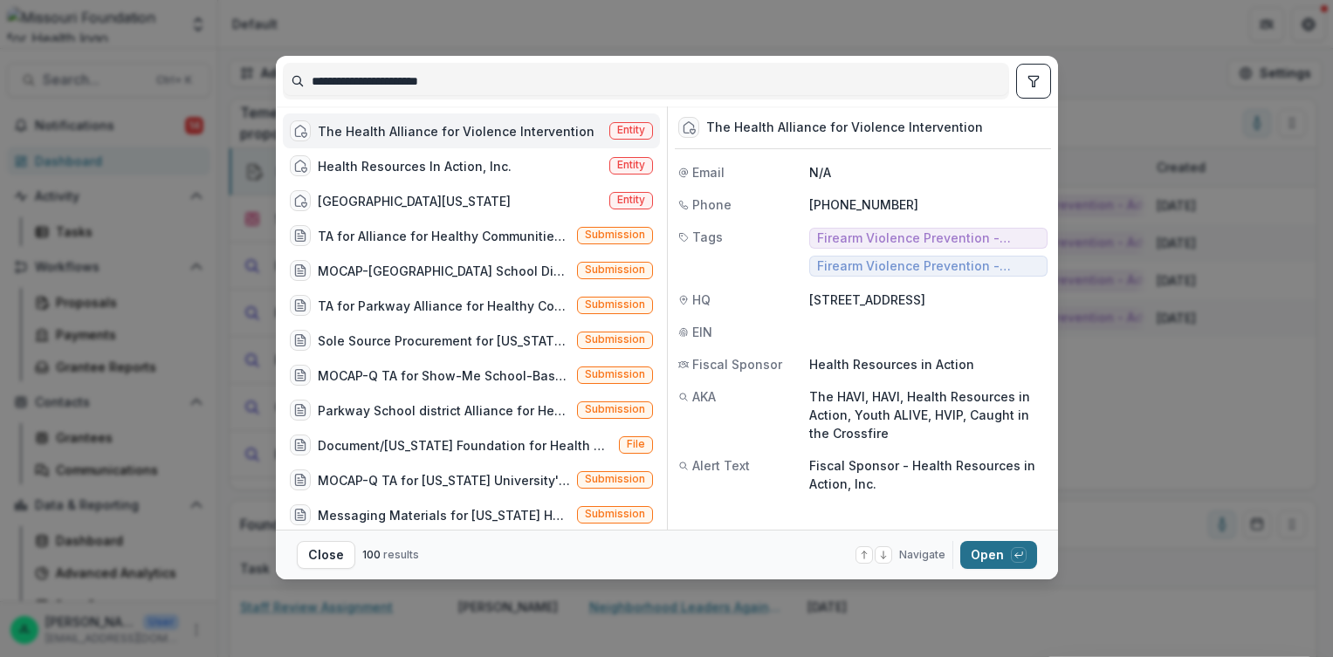 The width and height of the screenshot is (1333, 657). What do you see at coordinates (928, 238) in the screenshot?
I see `span: Firearm Violence Prevention - Community-informed Data Generation and Application - Data Generatio...` at bounding box center [928, 238].